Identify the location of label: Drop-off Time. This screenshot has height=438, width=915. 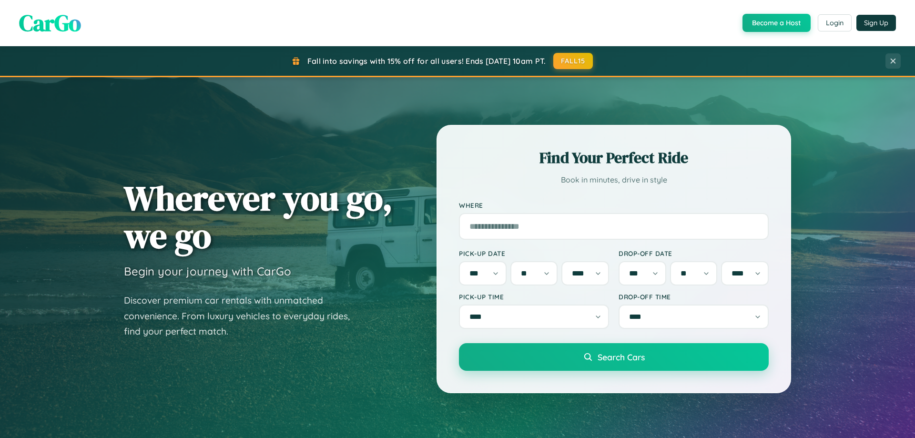
(693, 296).